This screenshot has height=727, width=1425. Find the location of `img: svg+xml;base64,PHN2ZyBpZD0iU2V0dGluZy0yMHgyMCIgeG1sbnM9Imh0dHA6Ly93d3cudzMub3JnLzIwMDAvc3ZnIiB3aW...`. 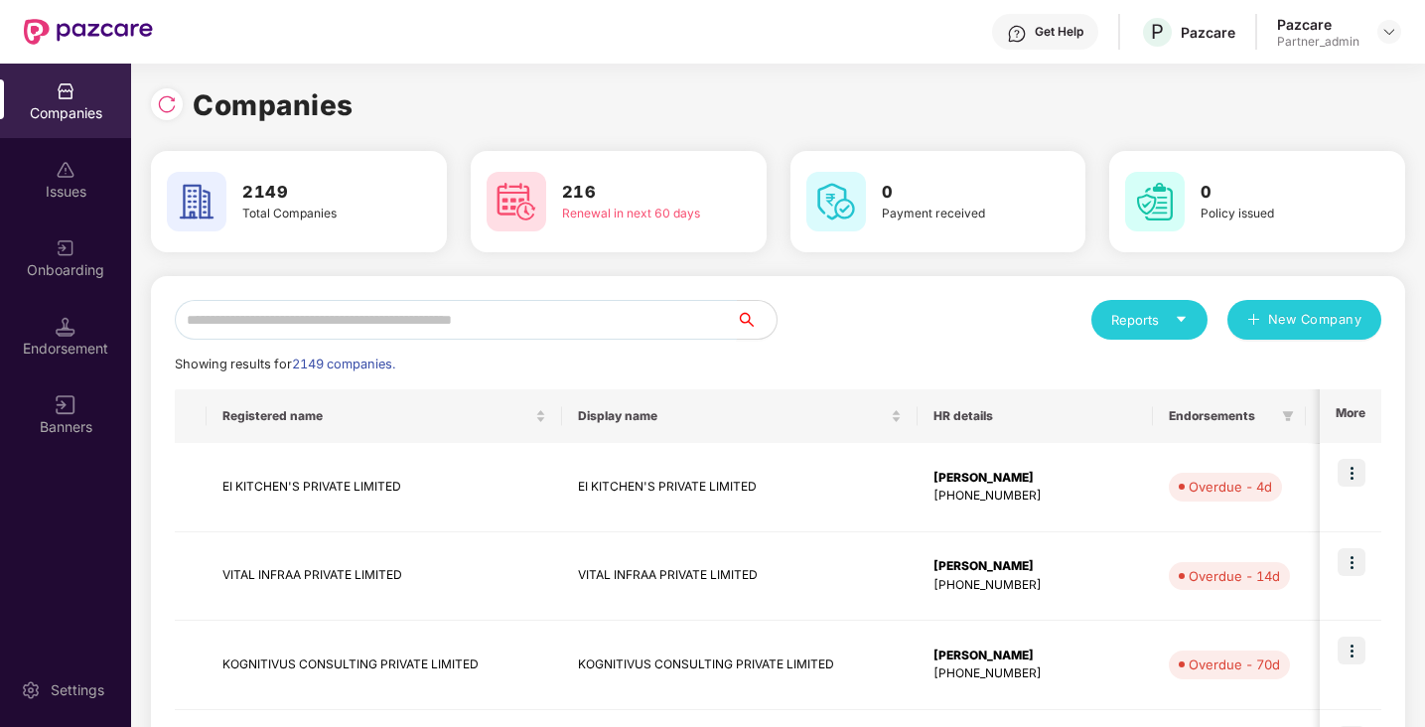

img: svg+xml;base64,PHN2ZyBpZD0iU2V0dGluZy0yMHgyMCIgeG1sbnM9Imh0dHA6Ly93d3cudzMub3JnLzIwMDAvc3ZnIiB3aW... is located at coordinates (31, 690).